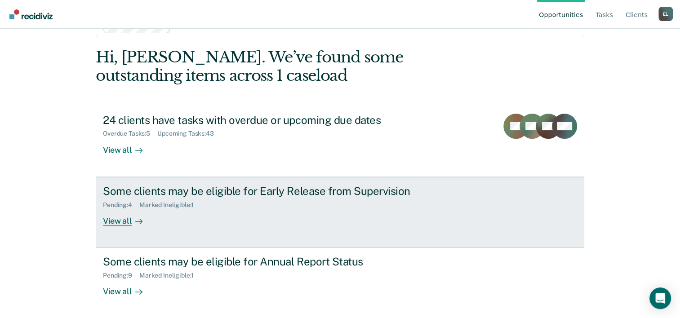 The height and width of the screenshot is (318, 680). What do you see at coordinates (31, 14) in the screenshot?
I see `img: Recidiviz` at bounding box center [31, 14].